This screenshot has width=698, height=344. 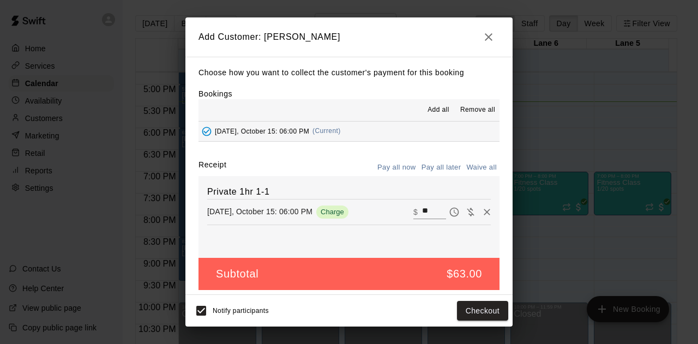 I want to click on label: Receipt, so click(x=212, y=167).